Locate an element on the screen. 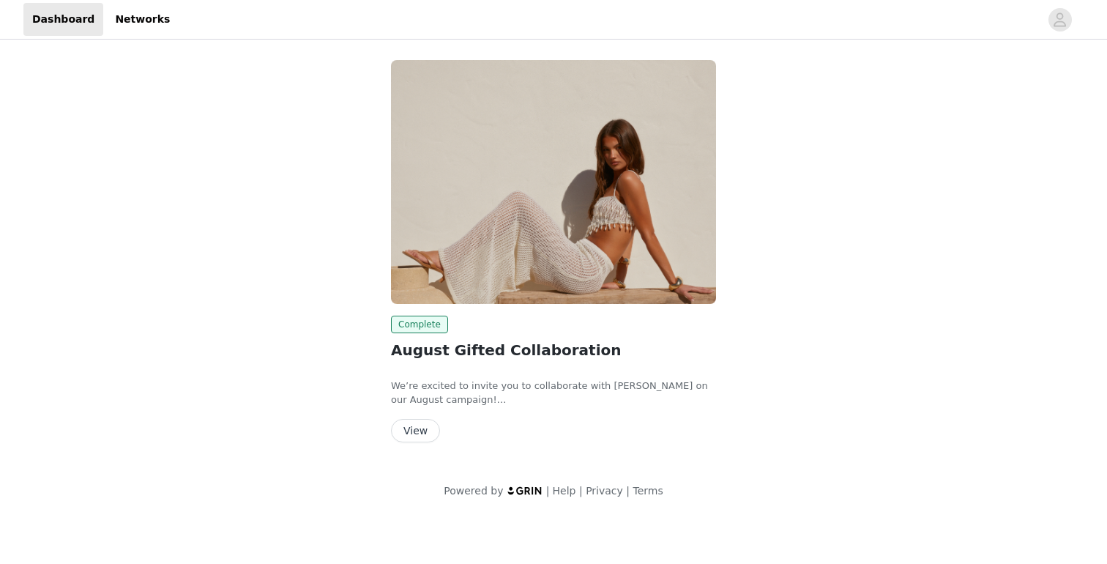 The width and height of the screenshot is (1107, 564). h2: August Gifted Collaboration is located at coordinates (554, 350).